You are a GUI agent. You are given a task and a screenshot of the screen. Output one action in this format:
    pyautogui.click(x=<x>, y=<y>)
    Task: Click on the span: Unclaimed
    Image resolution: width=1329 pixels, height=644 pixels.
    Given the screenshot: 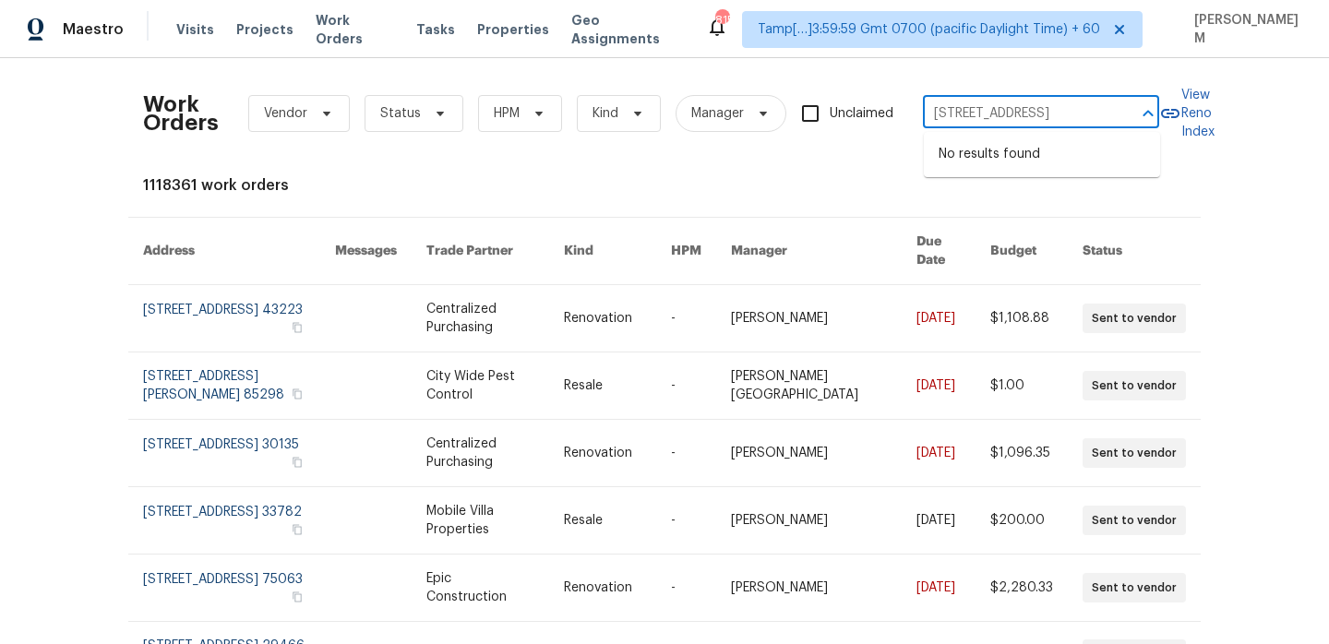 What is the action you would take?
    pyautogui.click(x=861, y=114)
    